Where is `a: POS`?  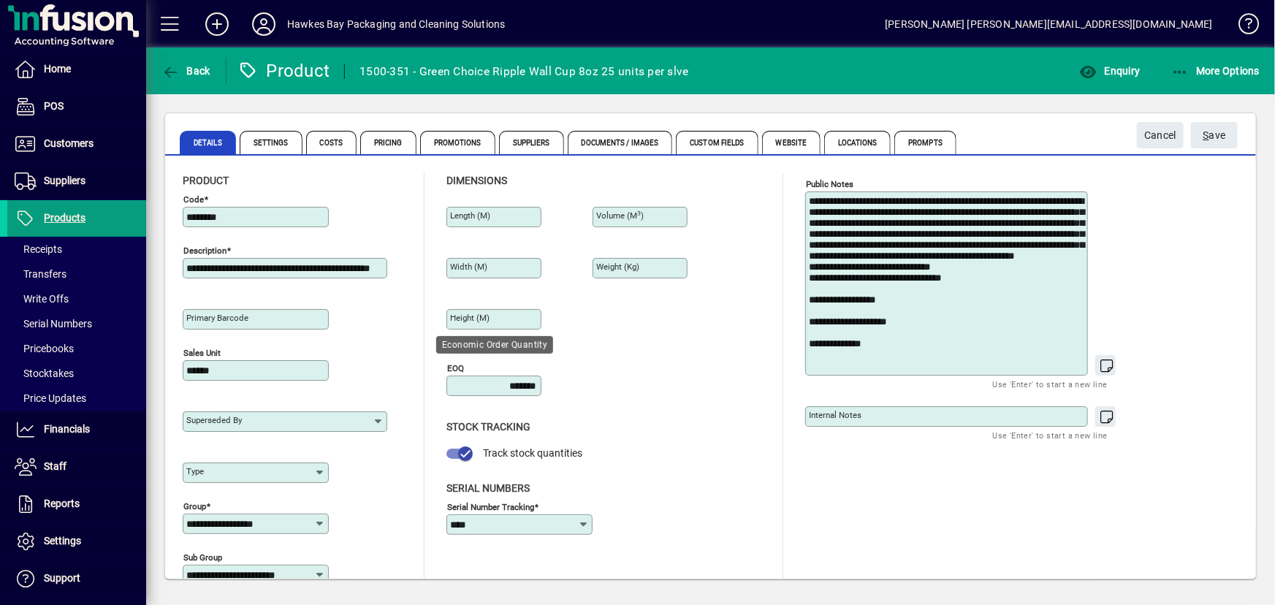 a: POS is located at coordinates (77, 107).